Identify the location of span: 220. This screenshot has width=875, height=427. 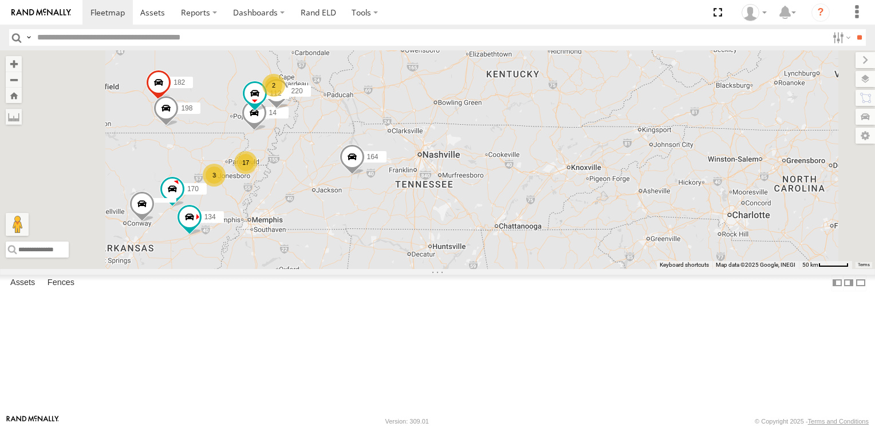
(297, 91).